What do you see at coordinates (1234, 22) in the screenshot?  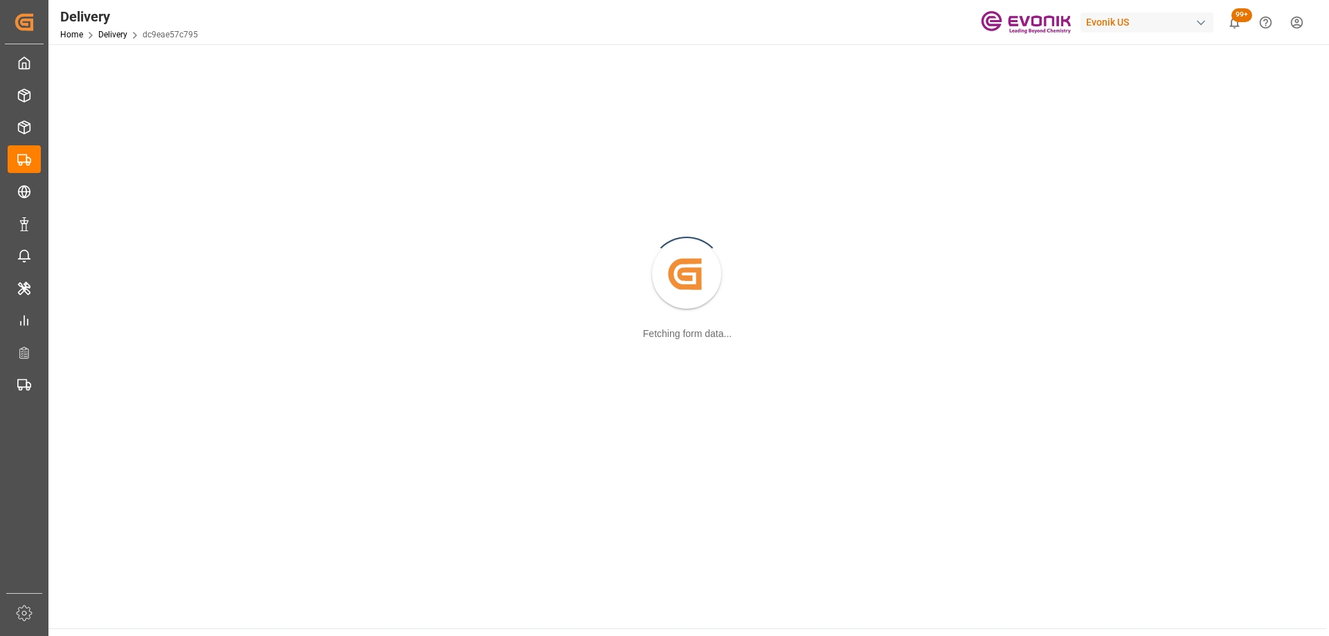 I see `button: show 100 new notifications` at bounding box center [1234, 22].